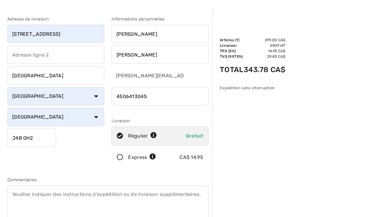 This screenshot has width=365, height=217. Describe the element at coordinates (142, 136) in the screenshot. I see `div: Régulier` at that location.